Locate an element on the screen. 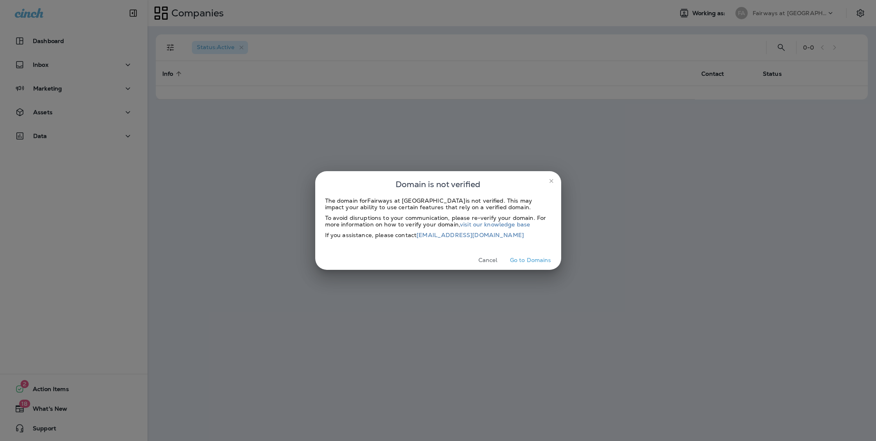 This screenshot has width=876, height=441. div: If you assistance, please contact is located at coordinates (438, 235).